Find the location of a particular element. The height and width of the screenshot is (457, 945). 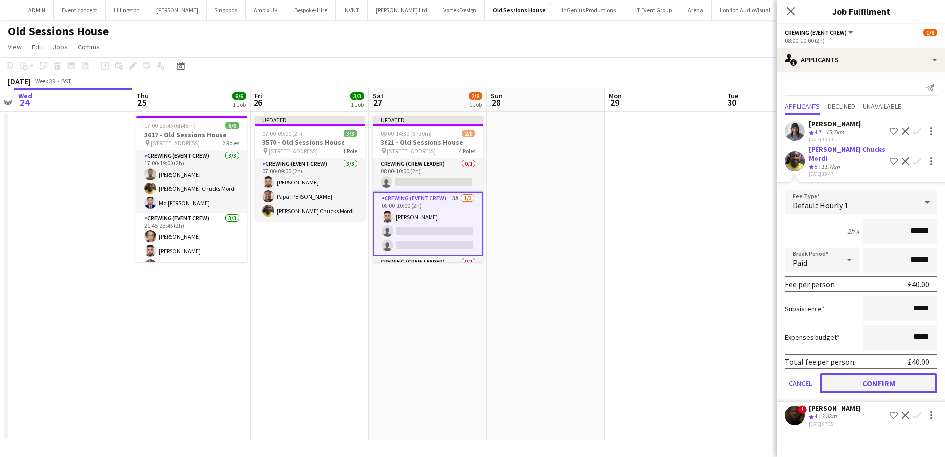

button: Singpods is located at coordinates (226, 10).